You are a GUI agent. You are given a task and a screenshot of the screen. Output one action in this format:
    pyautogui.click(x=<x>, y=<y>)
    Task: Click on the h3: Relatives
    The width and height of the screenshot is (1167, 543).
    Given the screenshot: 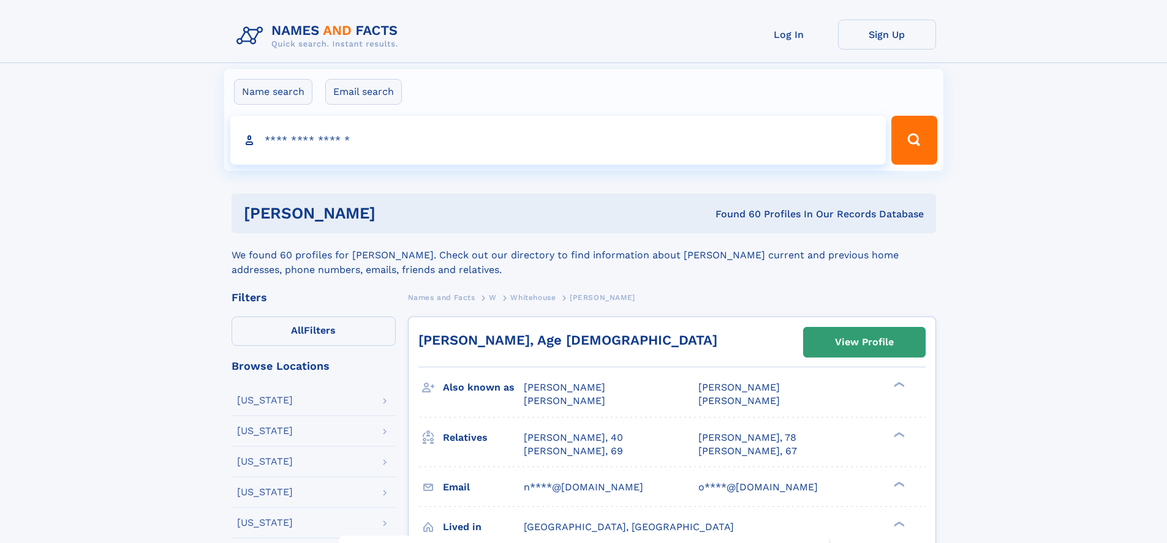 What is the action you would take?
    pyautogui.click(x=483, y=438)
    